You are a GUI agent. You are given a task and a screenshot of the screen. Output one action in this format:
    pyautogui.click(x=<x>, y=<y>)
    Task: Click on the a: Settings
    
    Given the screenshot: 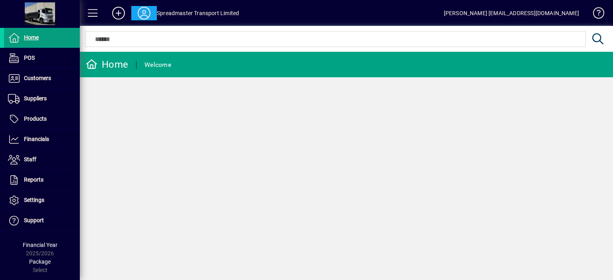 What is the action you would take?
    pyautogui.click(x=42, y=201)
    